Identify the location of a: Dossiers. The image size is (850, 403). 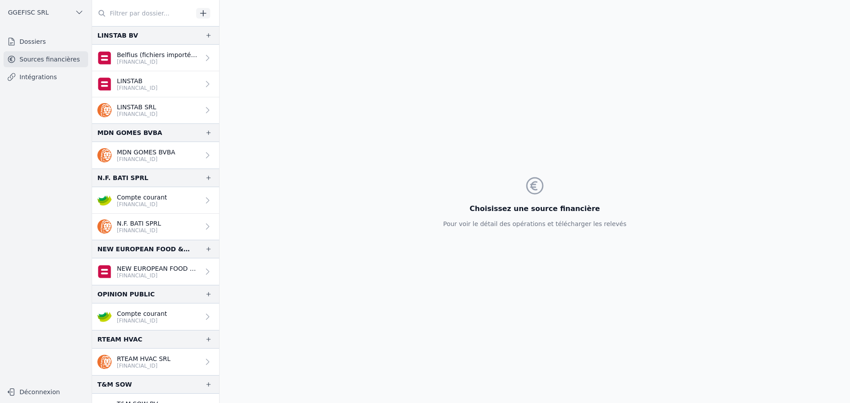
(46, 42).